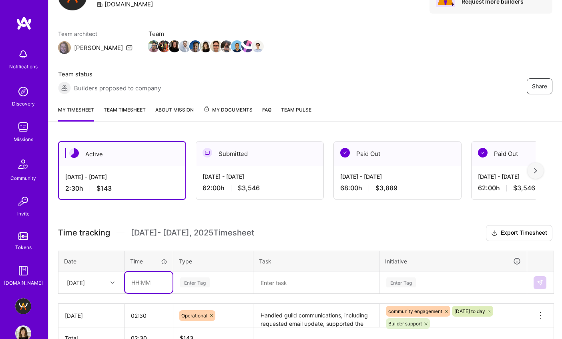 This screenshot has width=562, height=339. What do you see at coordinates (91, 261) in the screenshot?
I see `th: Date` at bounding box center [91, 261].